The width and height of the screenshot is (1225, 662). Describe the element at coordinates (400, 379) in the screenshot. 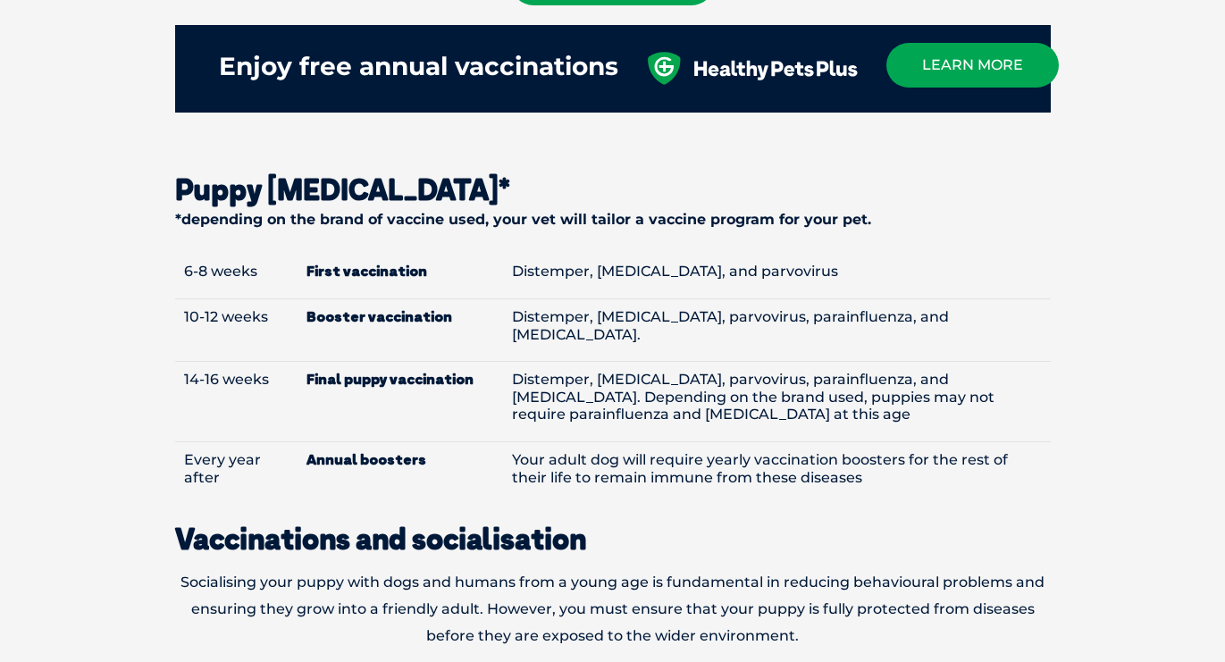

I see `strong: Final puppy vaccination` at that location.